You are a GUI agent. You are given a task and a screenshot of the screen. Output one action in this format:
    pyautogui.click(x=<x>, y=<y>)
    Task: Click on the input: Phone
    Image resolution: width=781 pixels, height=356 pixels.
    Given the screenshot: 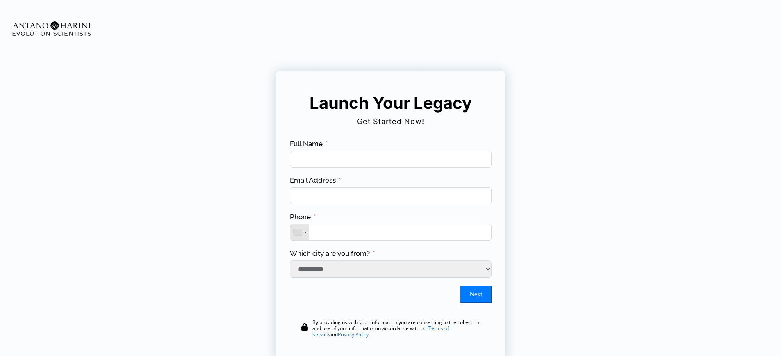 What is the action you would take?
    pyautogui.click(x=391, y=232)
    